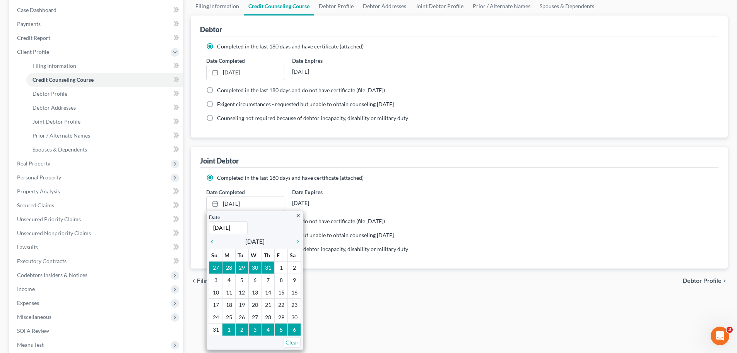  I want to click on th: M, so click(229, 255).